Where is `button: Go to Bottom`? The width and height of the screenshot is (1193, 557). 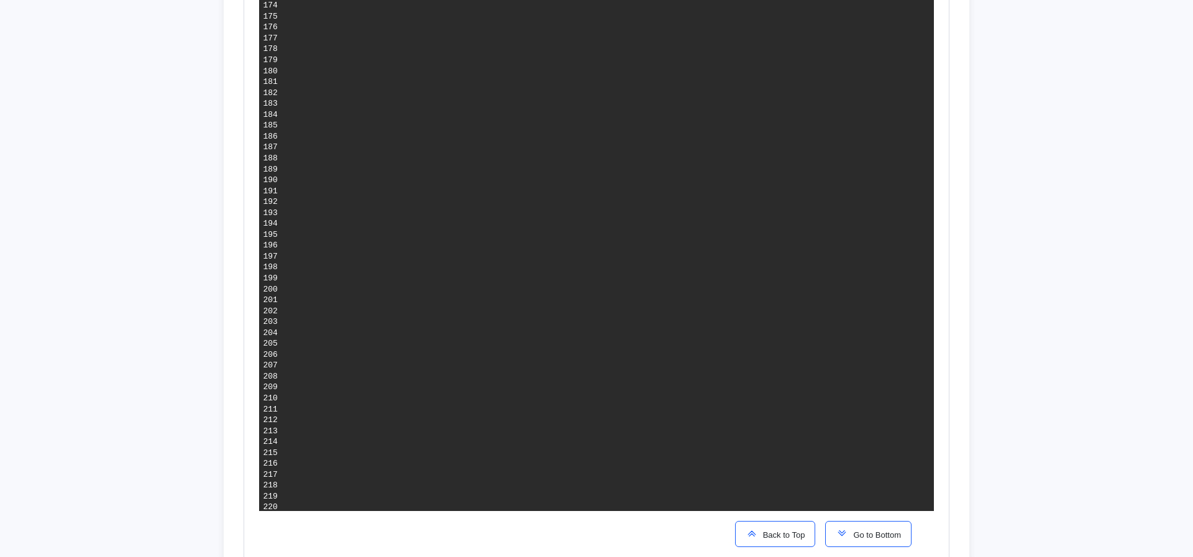 button: Go to Bottom is located at coordinates (868, 534).